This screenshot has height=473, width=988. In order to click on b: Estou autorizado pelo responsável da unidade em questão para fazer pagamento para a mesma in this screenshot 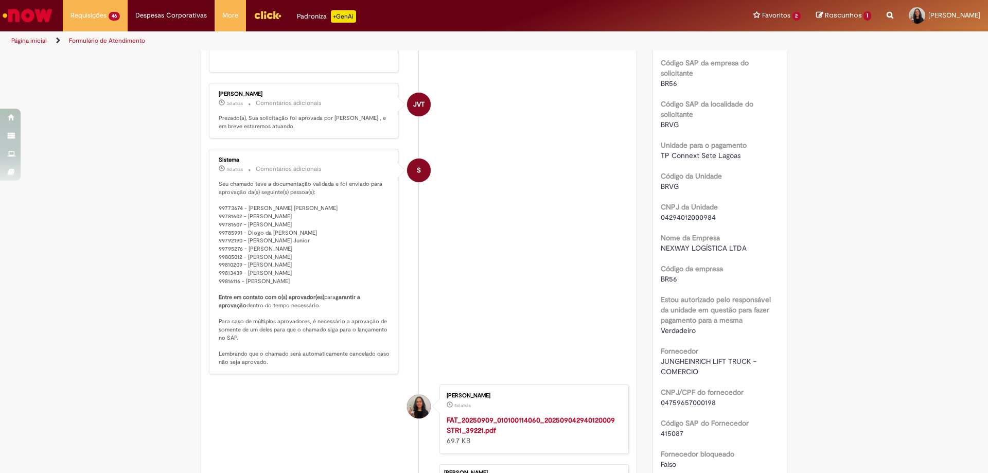, I will do `click(716, 310)`.